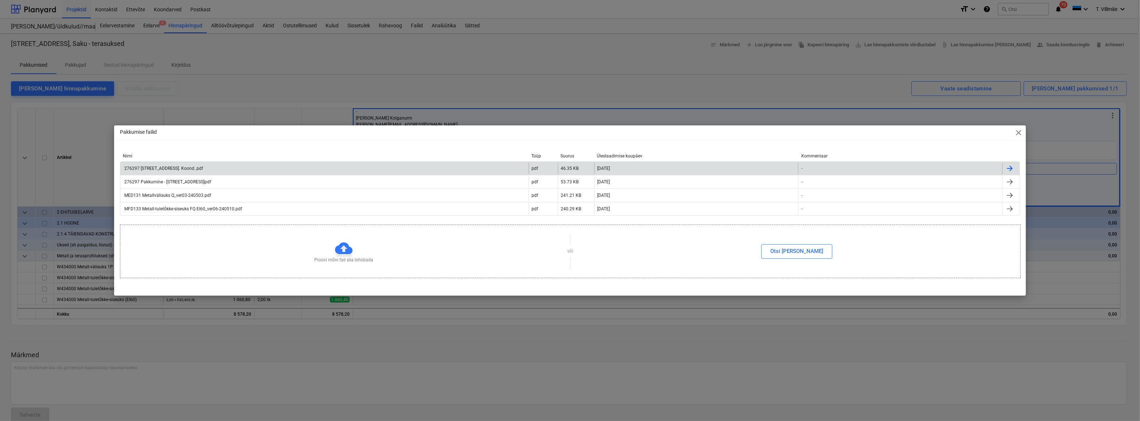 The width and height of the screenshot is (1140, 421). Describe the element at coordinates (183, 209) in the screenshot. I see `div: MFD133 Metall-tuletõkke-siseuks FQ EI60_ver06-240510.pdf` at that location.